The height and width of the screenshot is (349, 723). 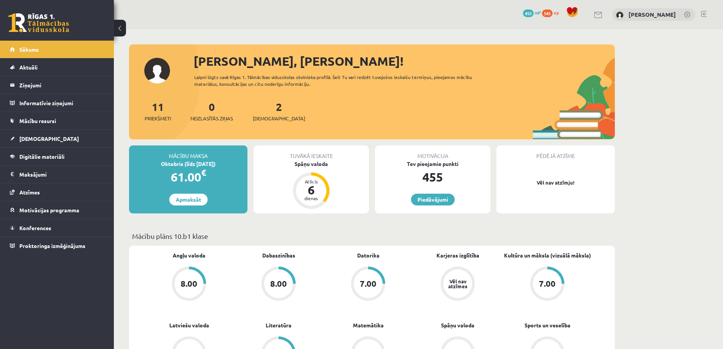 I want to click on img: Martins Birkmanis, so click(x=620, y=15).